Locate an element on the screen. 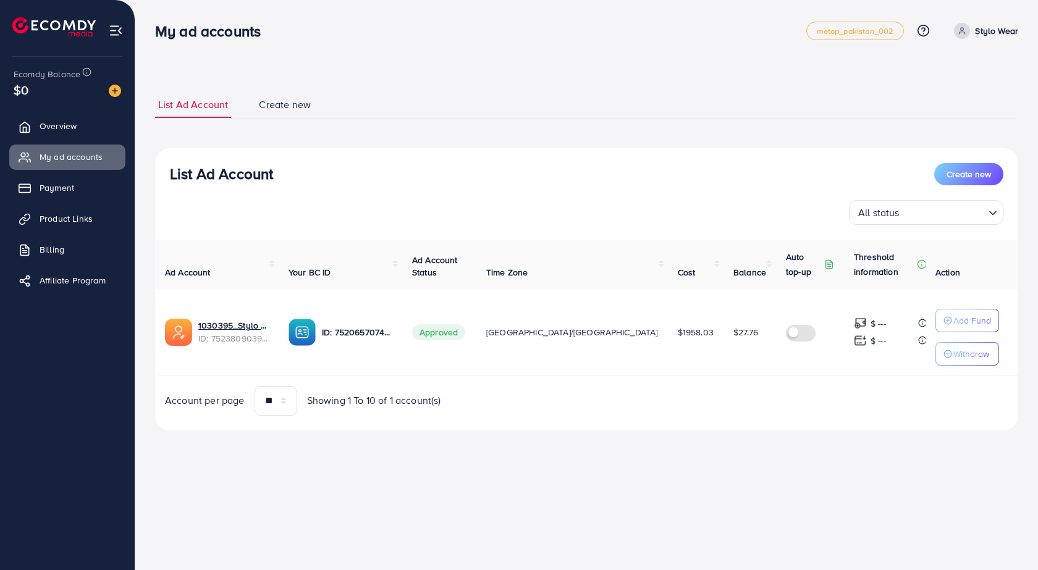 This screenshot has width=1038, height=570. span: Approved is located at coordinates (439, 332).